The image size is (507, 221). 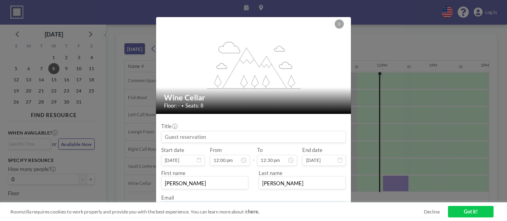 I want to click on input: First name, so click(x=205, y=183).